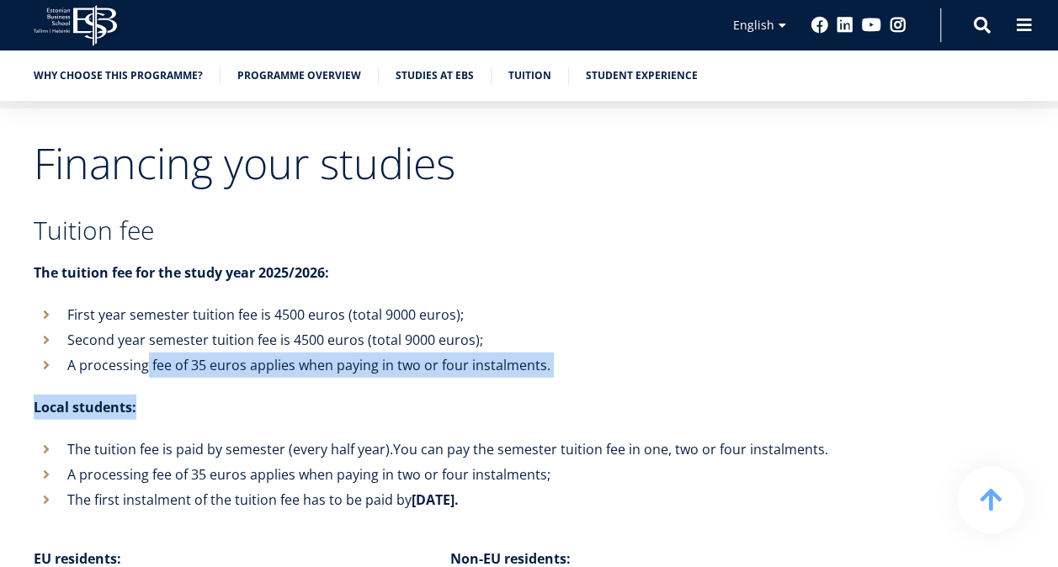 This screenshot has width=1058, height=567. Describe the element at coordinates (898, 25) in the screenshot. I see `a: Instagram` at that location.